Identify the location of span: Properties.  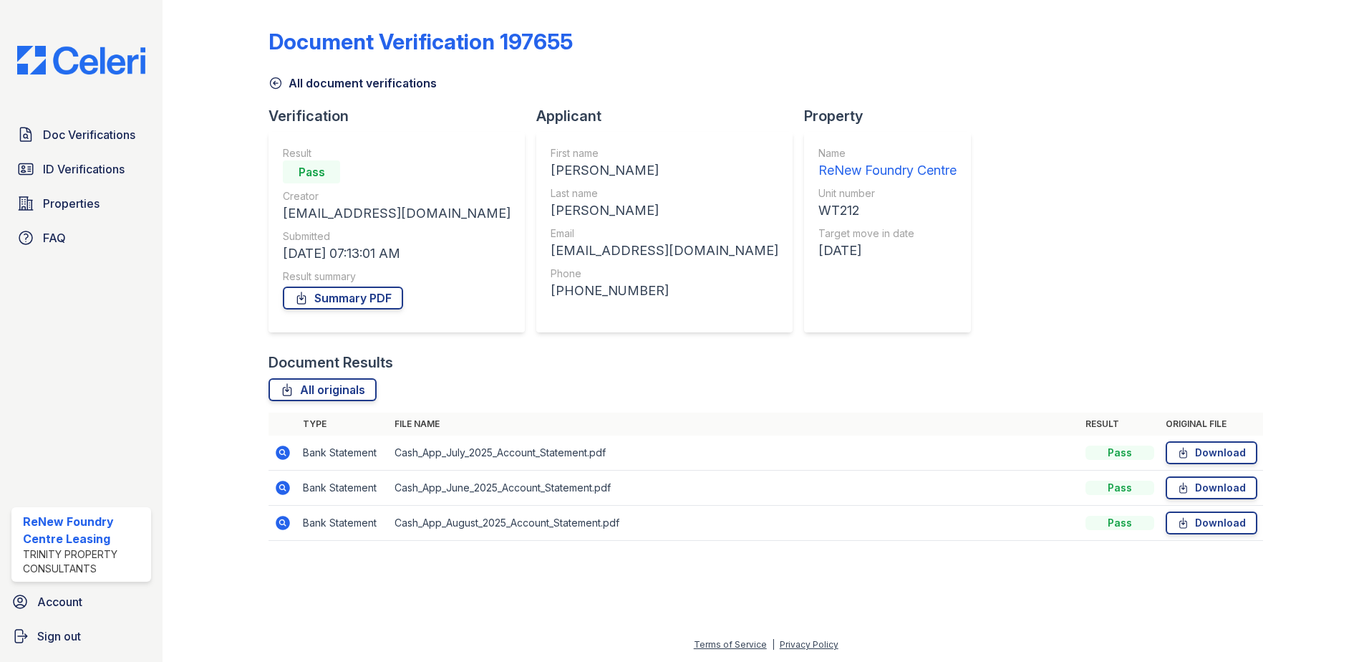
(71, 203).